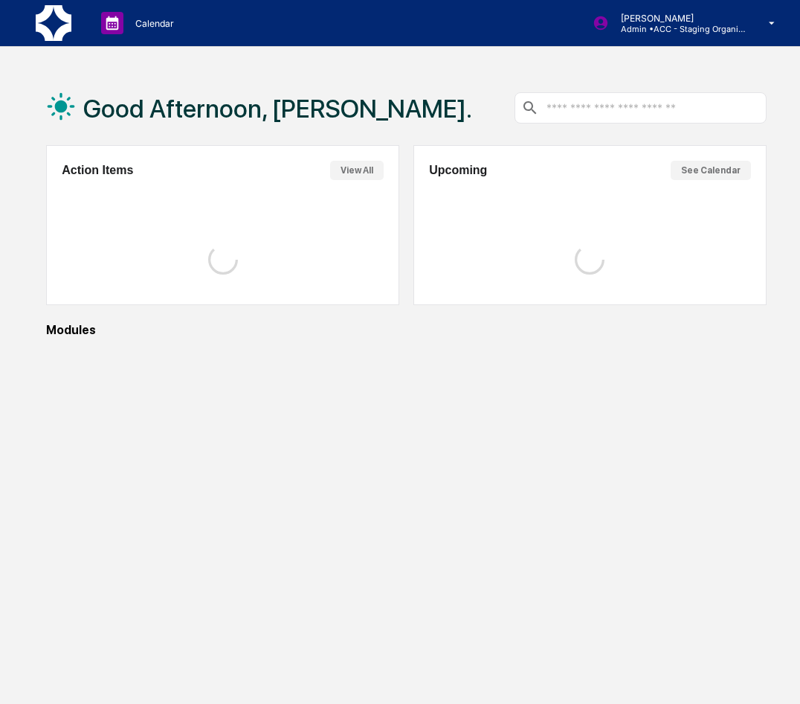 The height and width of the screenshot is (704, 800). I want to click on button: See Calendar, so click(711, 170).